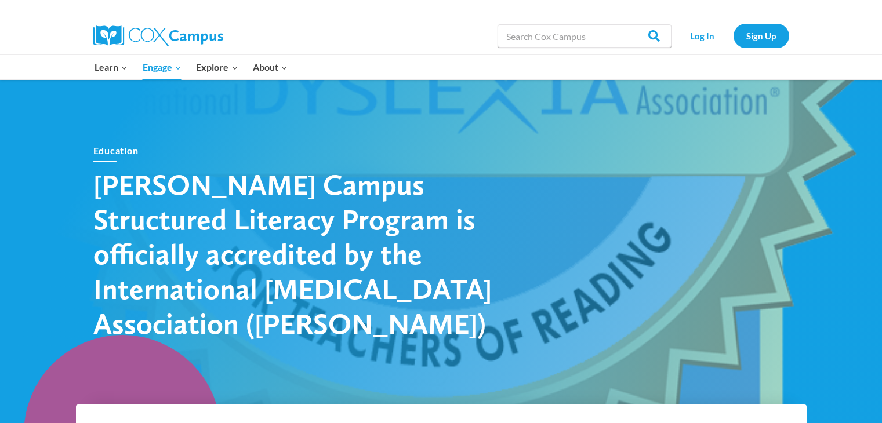  Describe the element at coordinates (702, 35) in the screenshot. I see `a: Log In` at that location.